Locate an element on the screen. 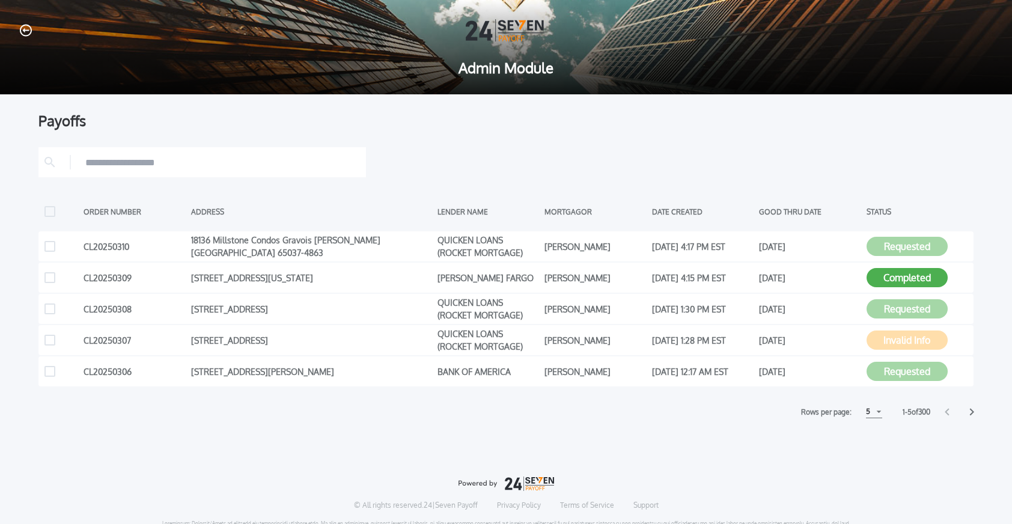  div: ADDRESS is located at coordinates (311, 212).